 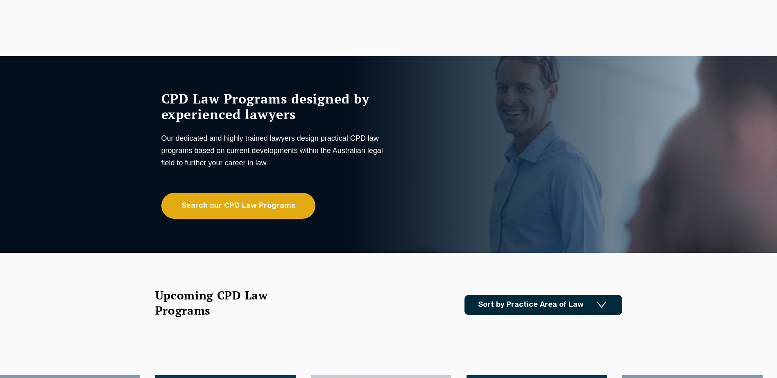 What do you see at coordinates (543, 305) in the screenshot?
I see `a: Sort by Practice Area of Law` at bounding box center [543, 305].